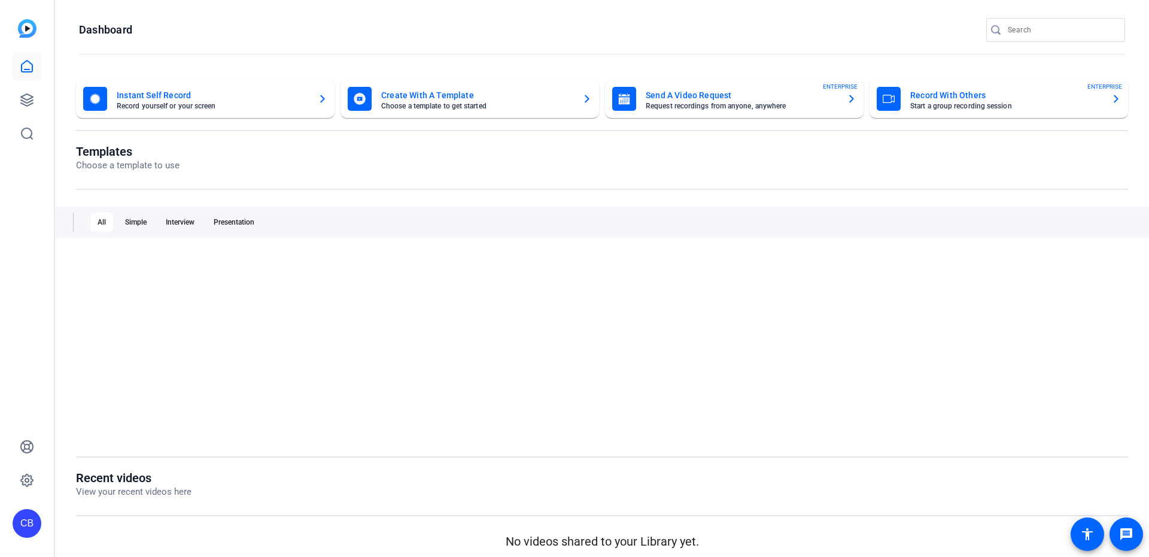  What do you see at coordinates (742, 95) in the screenshot?
I see `mat-card-title: Send A Video Request` at bounding box center [742, 95].